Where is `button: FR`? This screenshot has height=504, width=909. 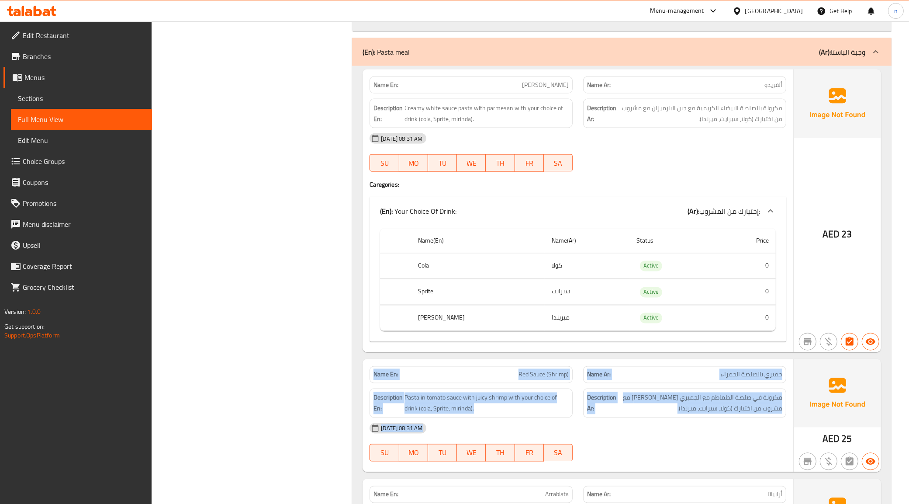 button: FR is located at coordinates (529, 452).